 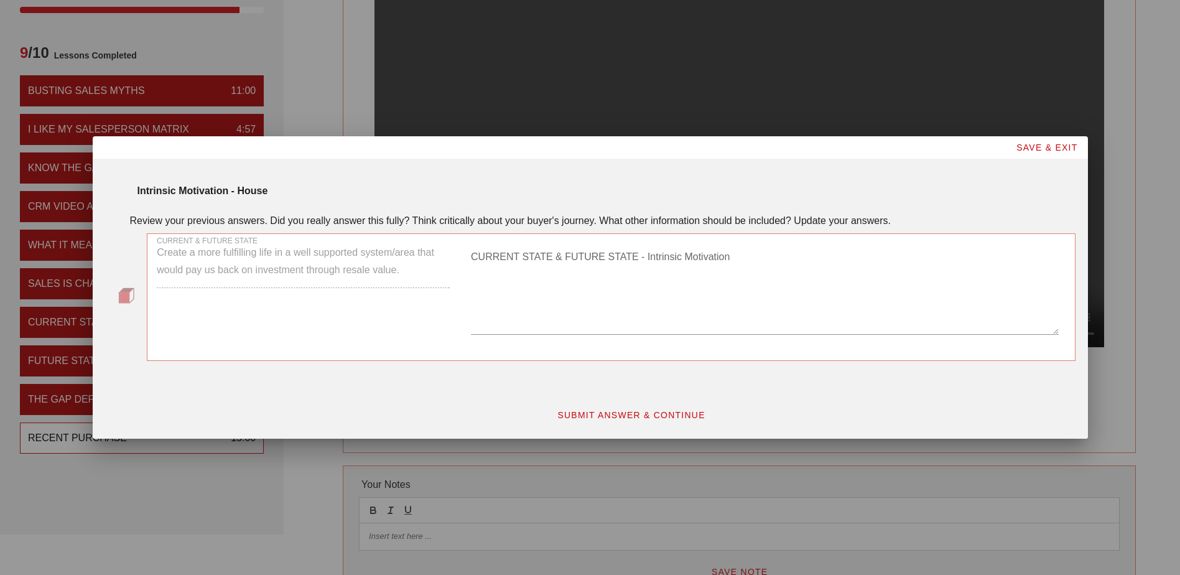 I want to click on span: SUBMIT ANSWER & CONTINUE, so click(x=631, y=415).